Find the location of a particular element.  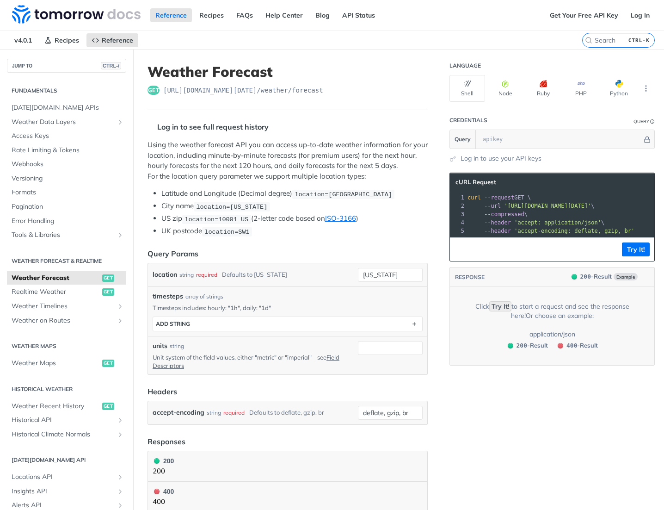

button: JUMP TOCTRL-/ is located at coordinates (67, 66).